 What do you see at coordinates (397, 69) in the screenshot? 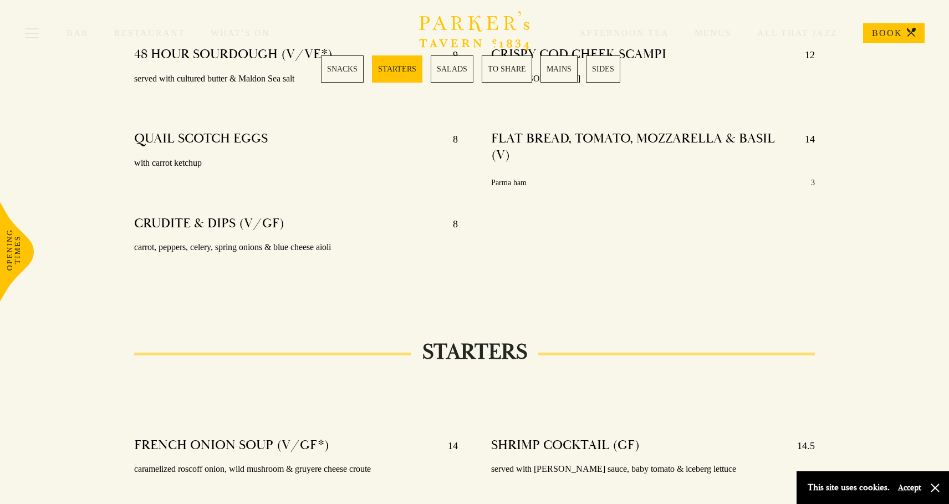
I see `a: 2 / 6` at bounding box center [397, 69].